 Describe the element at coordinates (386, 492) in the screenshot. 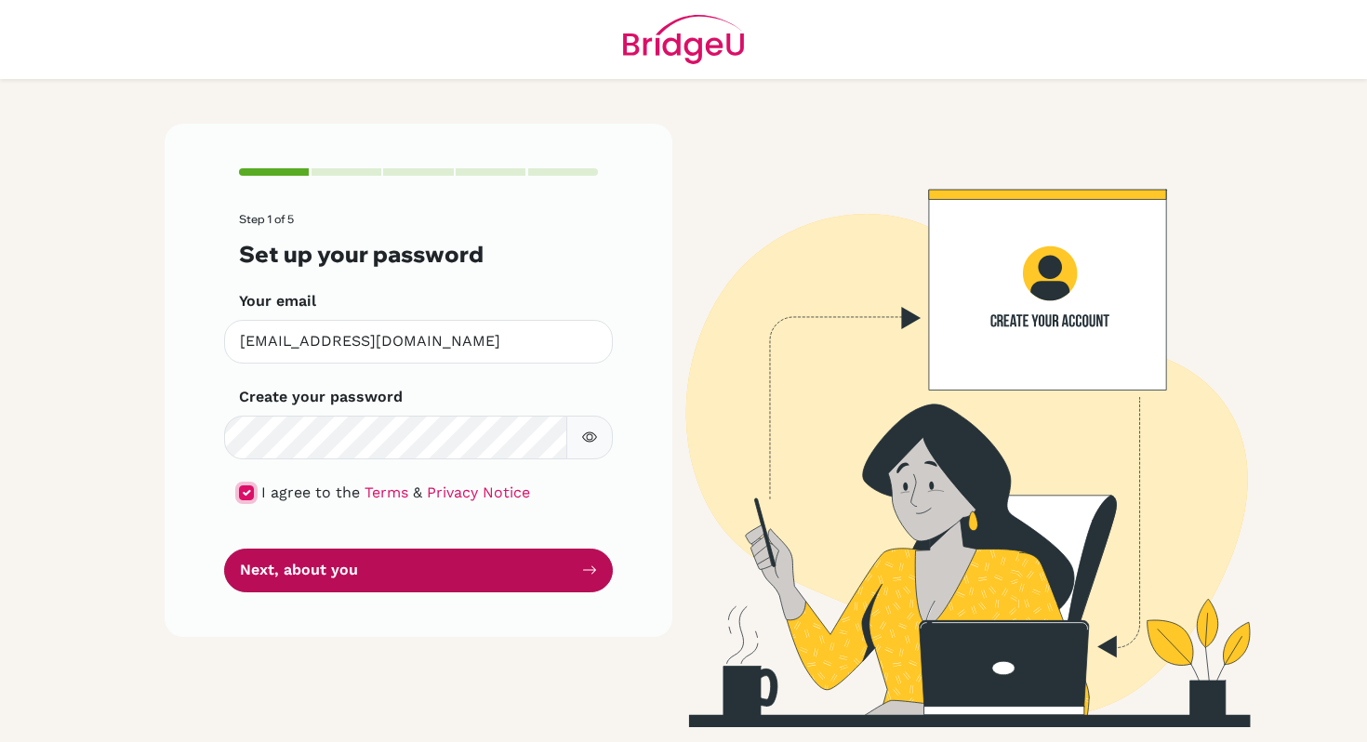

I see `a: Terms` at that location.